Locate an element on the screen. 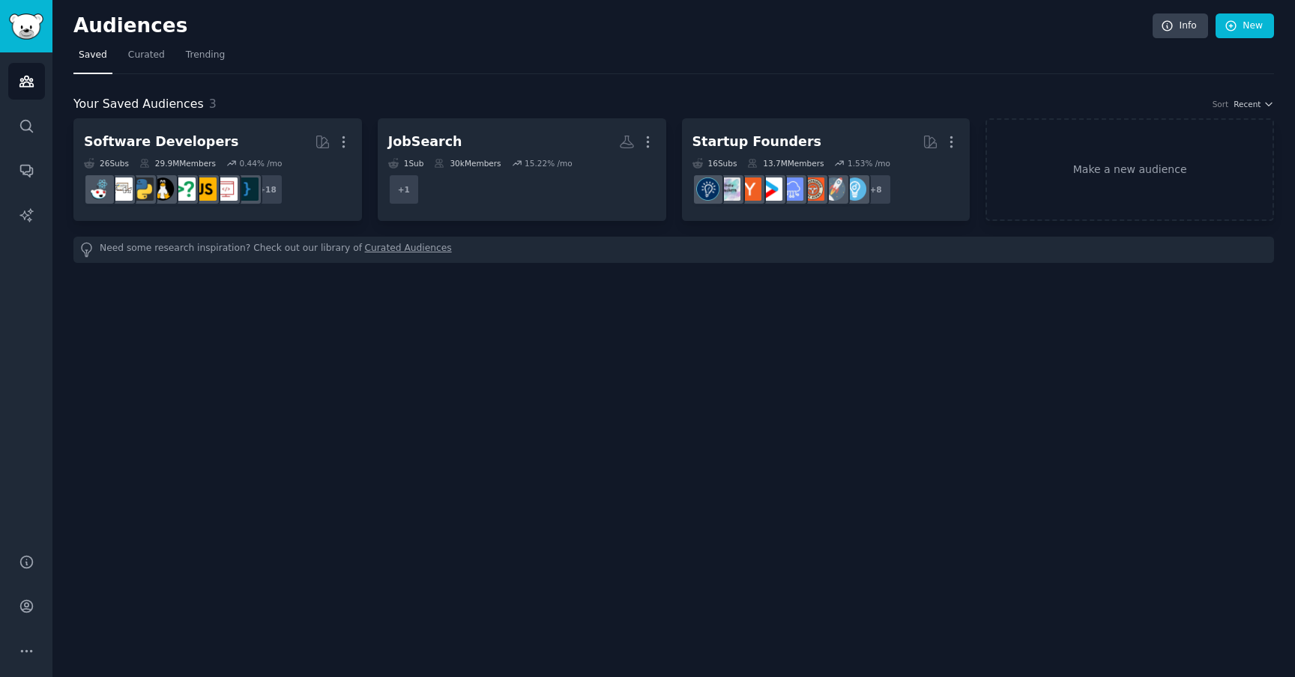 The image size is (1295, 677). img: webdev is located at coordinates (226, 189).